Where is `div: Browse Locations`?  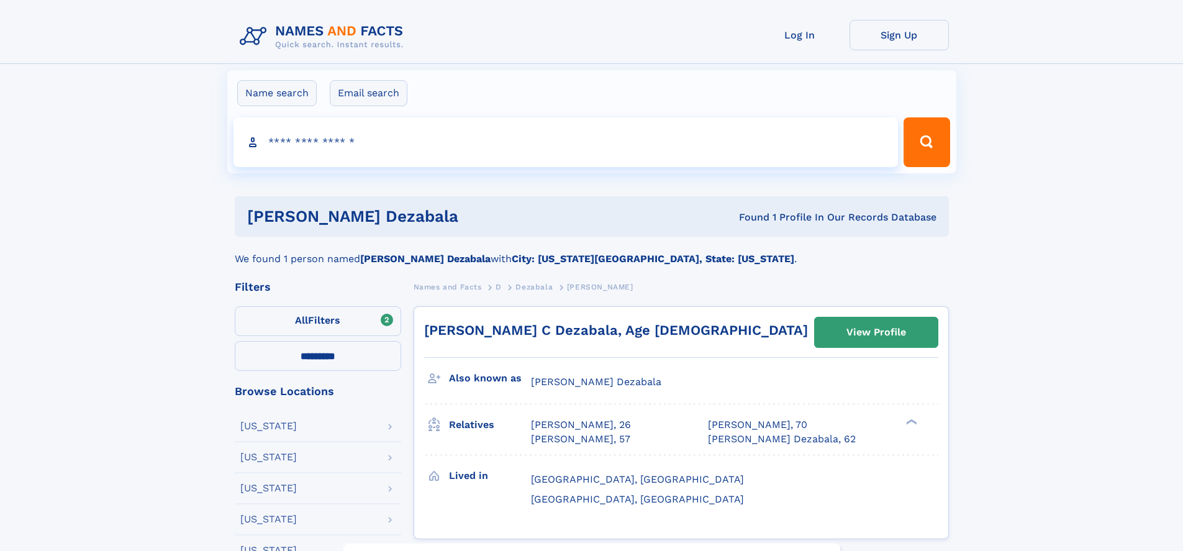
div: Browse Locations is located at coordinates (318, 391).